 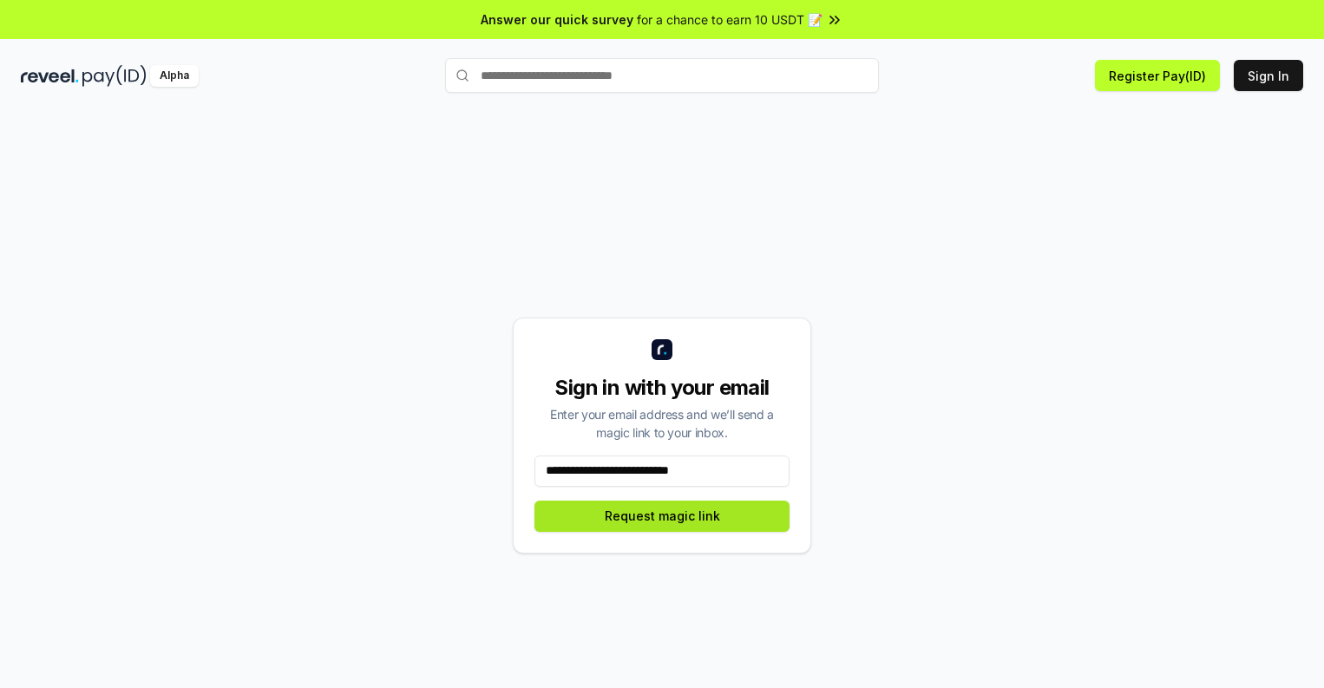 What do you see at coordinates (1268, 75) in the screenshot?
I see `button: Sign In` at bounding box center [1268, 75].